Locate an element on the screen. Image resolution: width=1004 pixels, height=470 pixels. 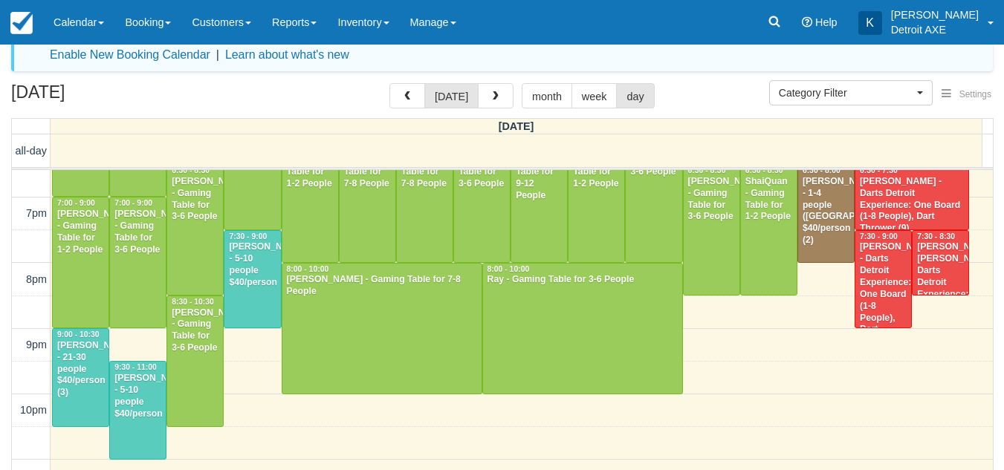
span: Category Filter is located at coordinates (846, 93).